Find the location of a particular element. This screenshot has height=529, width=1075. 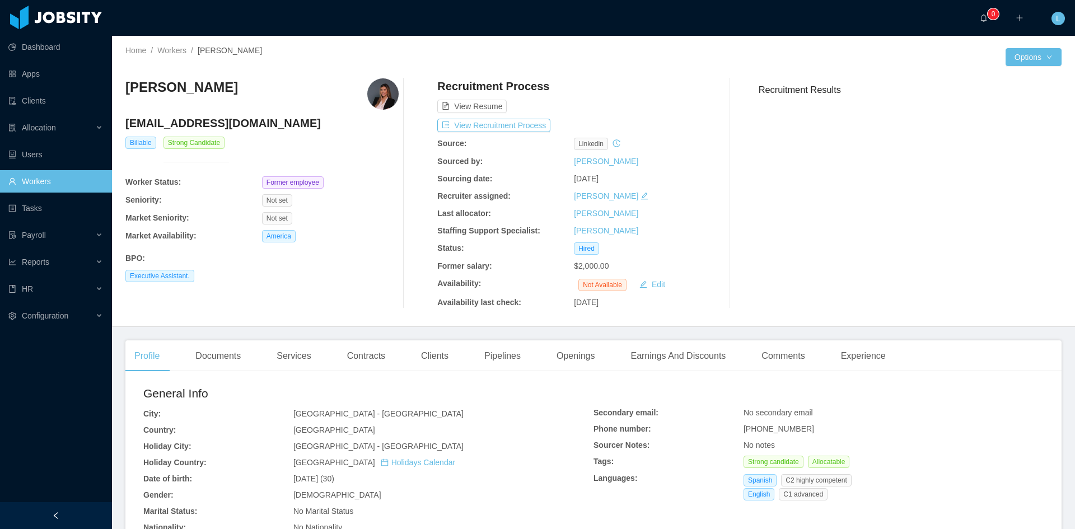

i: icon: file-protect is located at coordinates (12, 235).